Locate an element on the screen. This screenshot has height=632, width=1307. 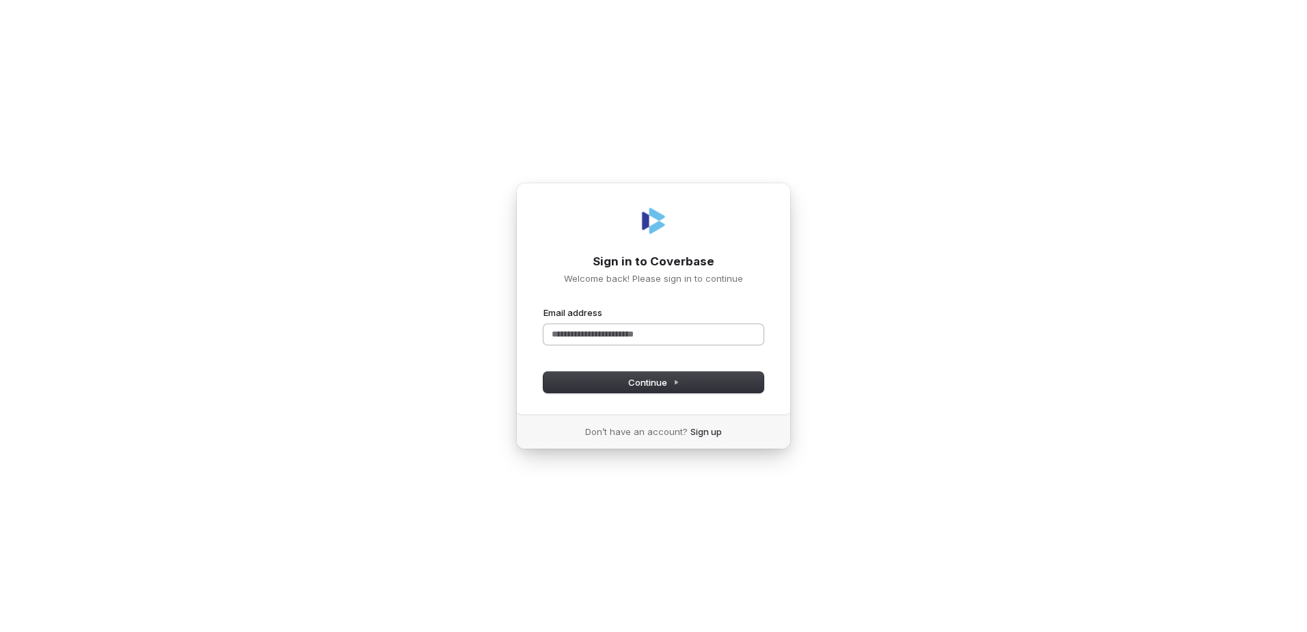
button: Continue is located at coordinates (654, 382).